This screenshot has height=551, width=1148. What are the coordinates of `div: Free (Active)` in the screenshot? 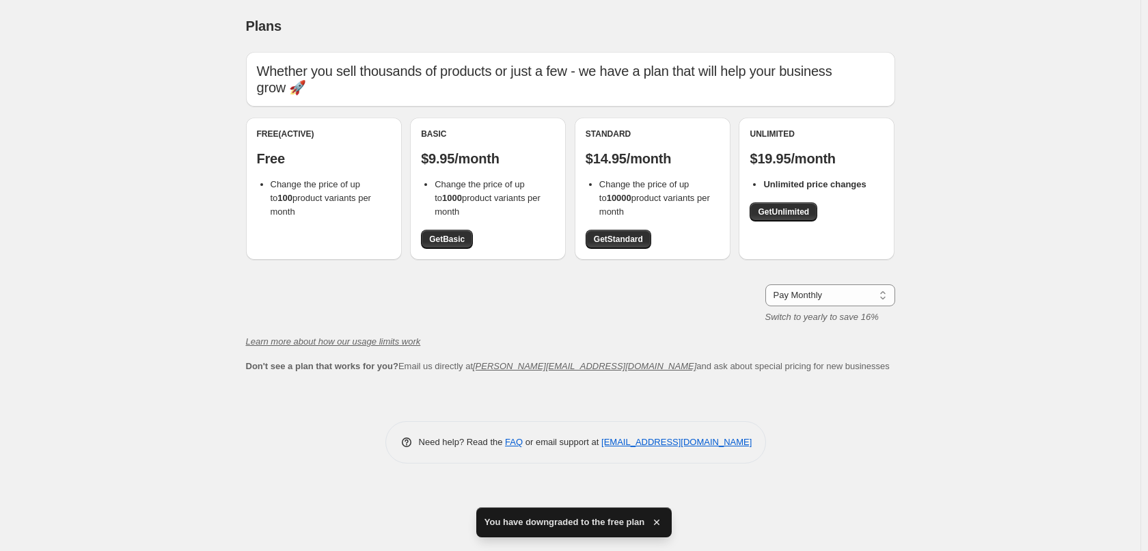 It's located at (324, 134).